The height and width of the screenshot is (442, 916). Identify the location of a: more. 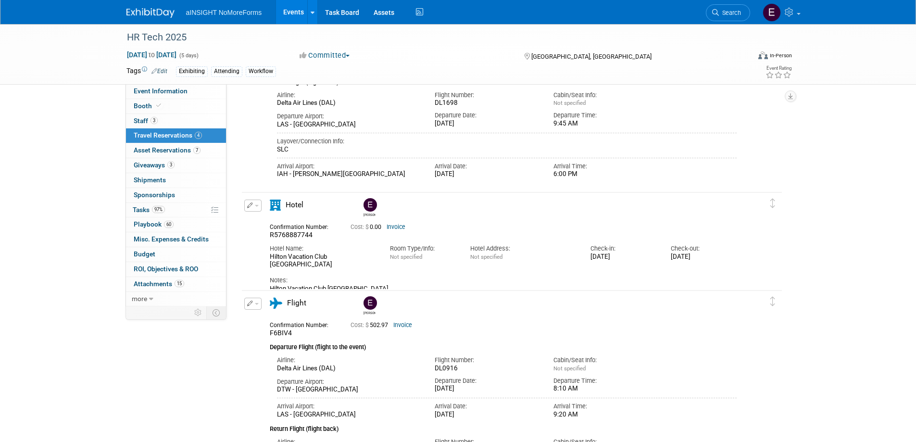
(176, 299).